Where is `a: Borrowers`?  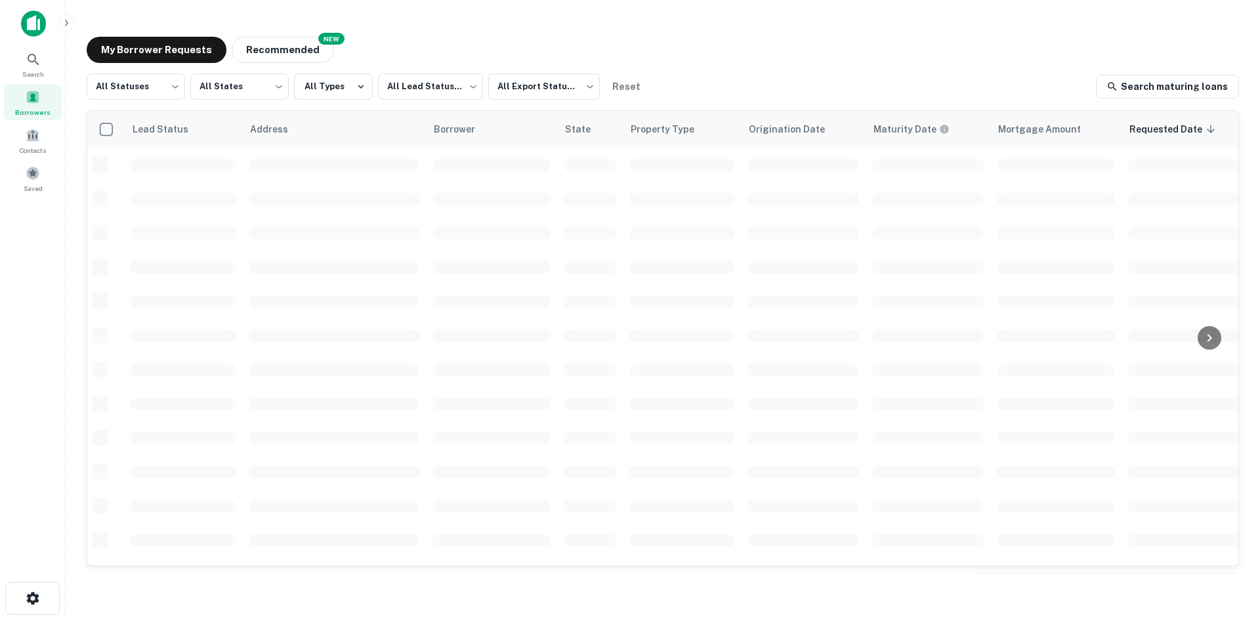 a: Borrowers is located at coordinates (33, 102).